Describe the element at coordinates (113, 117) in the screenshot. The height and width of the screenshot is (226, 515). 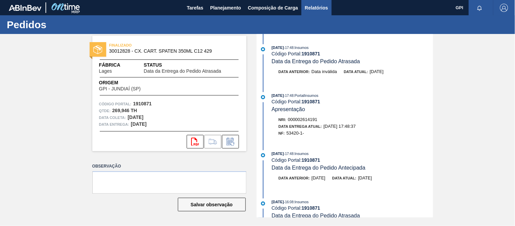
I see `span: Data coleta:` at that location.